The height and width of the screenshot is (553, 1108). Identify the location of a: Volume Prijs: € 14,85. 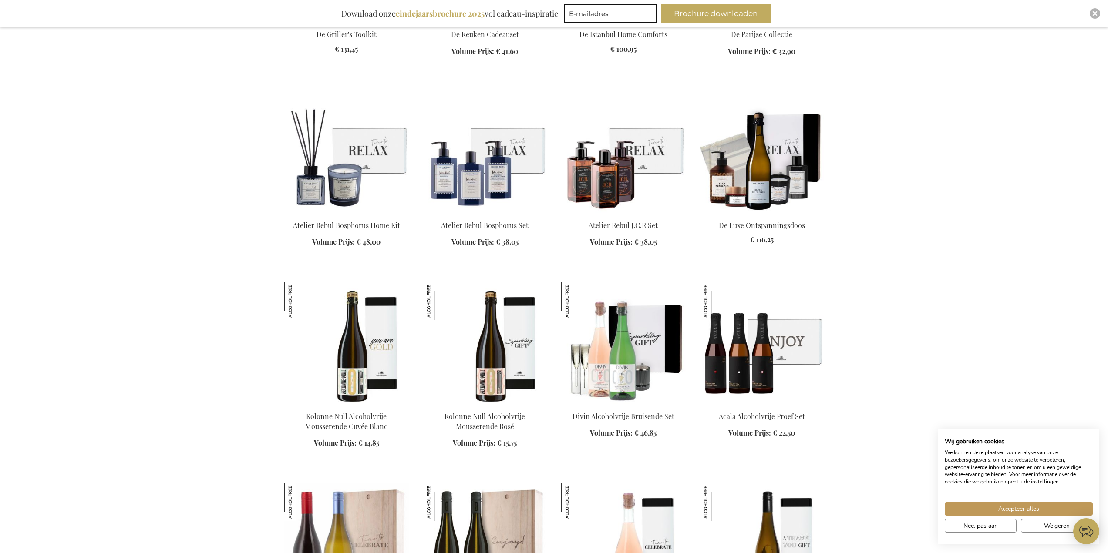
(347, 443).